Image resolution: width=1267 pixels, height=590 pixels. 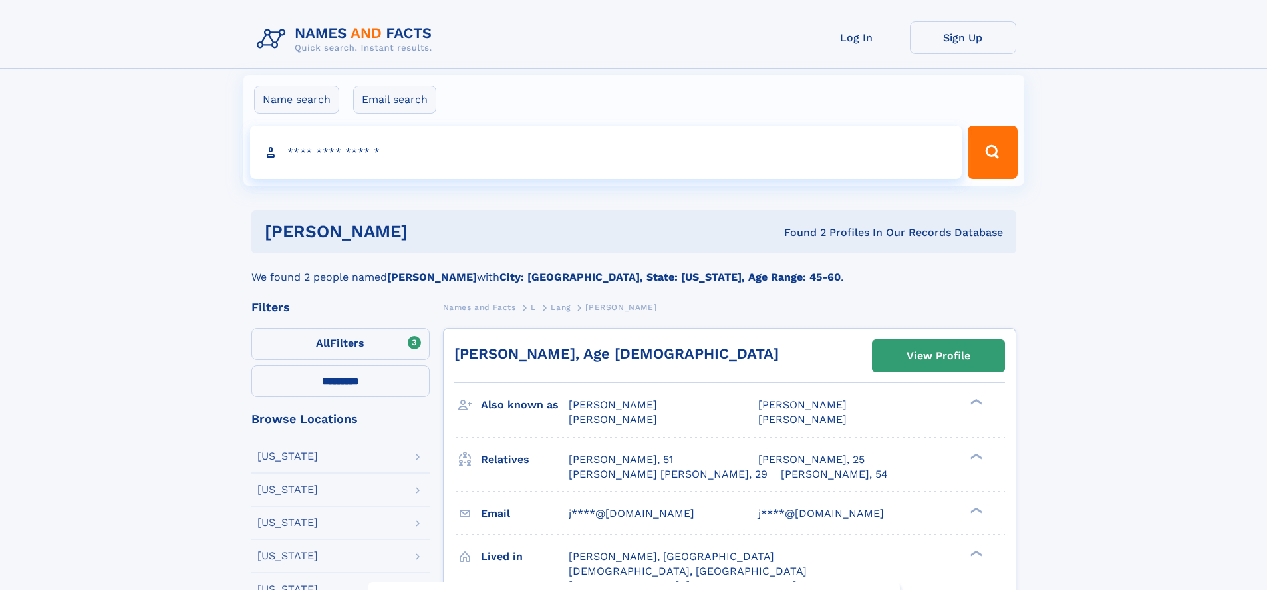 What do you see at coordinates (525, 459) in the screenshot?
I see `h3: Relatives` at bounding box center [525, 459].